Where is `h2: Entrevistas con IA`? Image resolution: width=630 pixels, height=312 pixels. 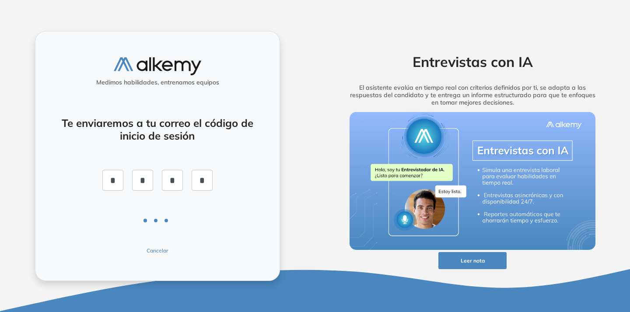
h2: Entrevistas con IA is located at coordinates (473, 62).